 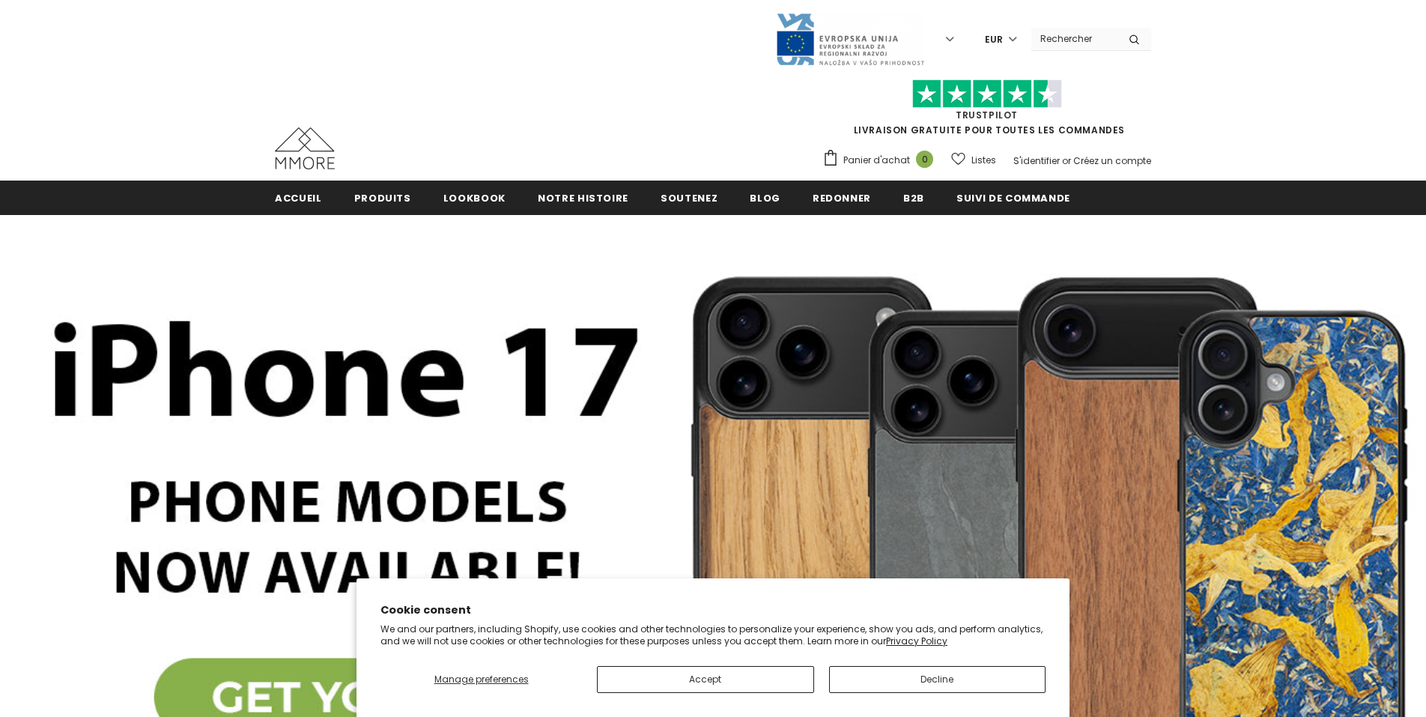 I want to click on a: Listes, so click(x=974, y=160).